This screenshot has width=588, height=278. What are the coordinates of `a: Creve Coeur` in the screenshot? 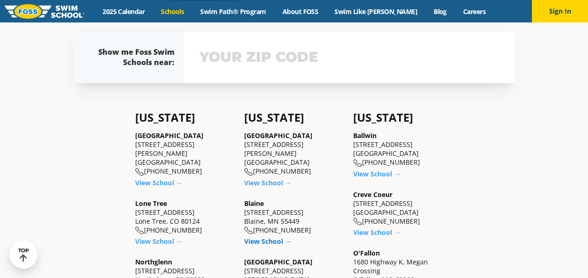 It's located at (373, 194).